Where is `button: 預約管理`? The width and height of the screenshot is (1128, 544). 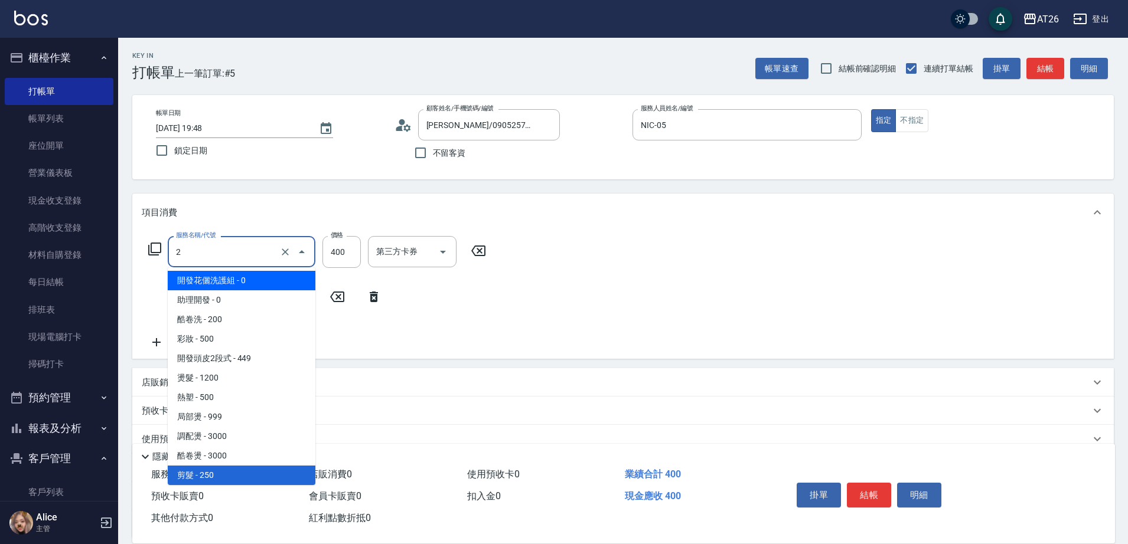 button: 預約管理 is located at coordinates (59, 398).